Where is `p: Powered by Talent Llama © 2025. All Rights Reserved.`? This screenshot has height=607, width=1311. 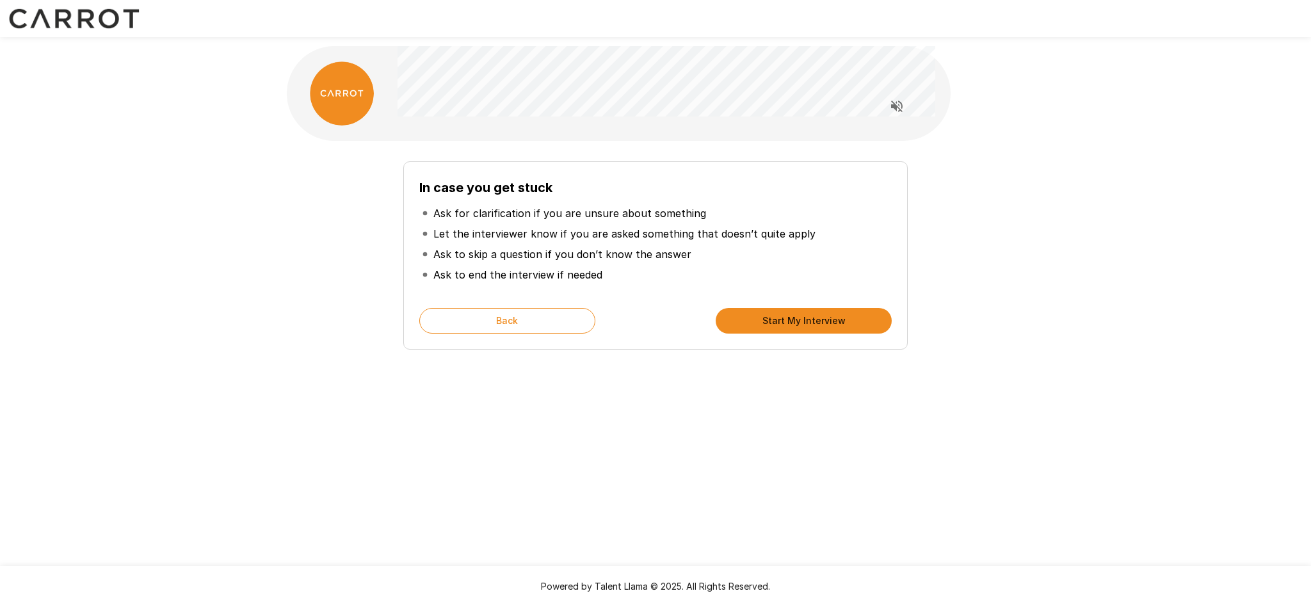 p: Powered by Talent Llama © 2025. All Rights Reserved. is located at coordinates (656, 586).